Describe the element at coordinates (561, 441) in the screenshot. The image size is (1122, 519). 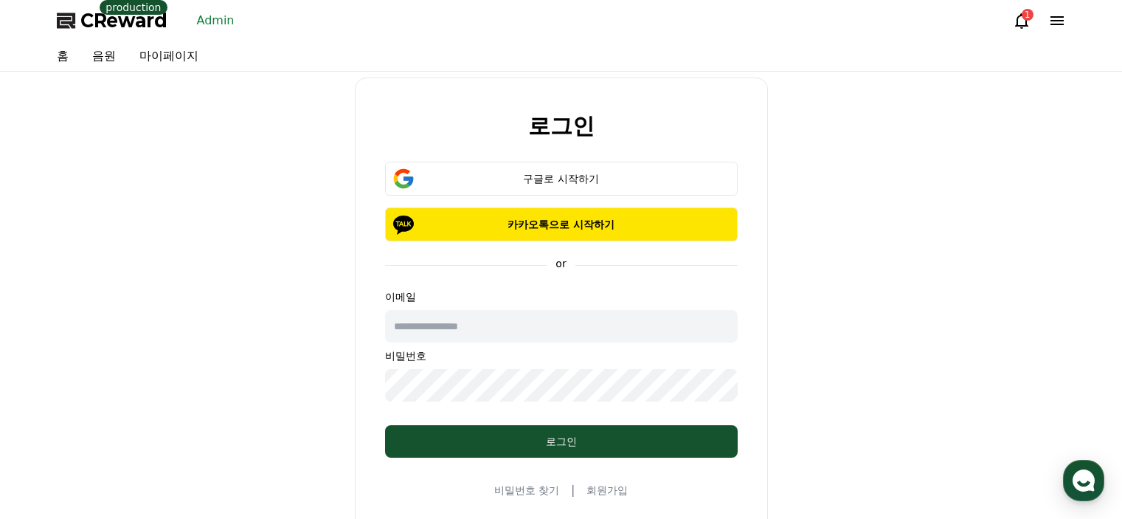
I see `button: 로그인` at that location.